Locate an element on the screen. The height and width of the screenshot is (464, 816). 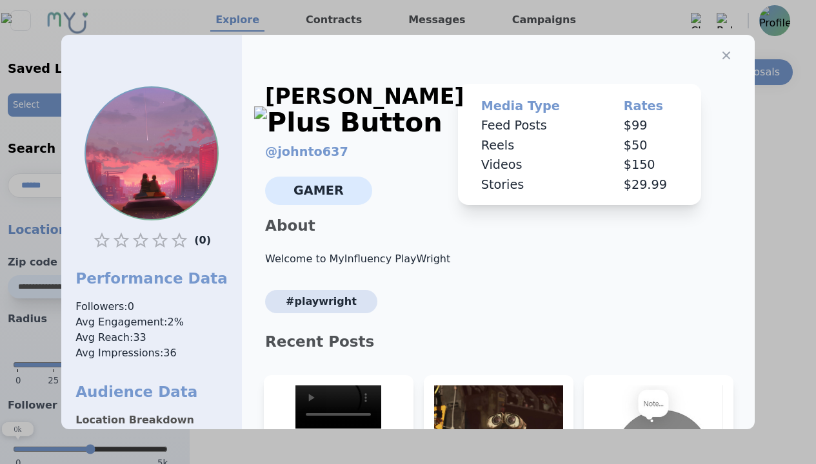
td: $ 150 is located at coordinates (651, 165).